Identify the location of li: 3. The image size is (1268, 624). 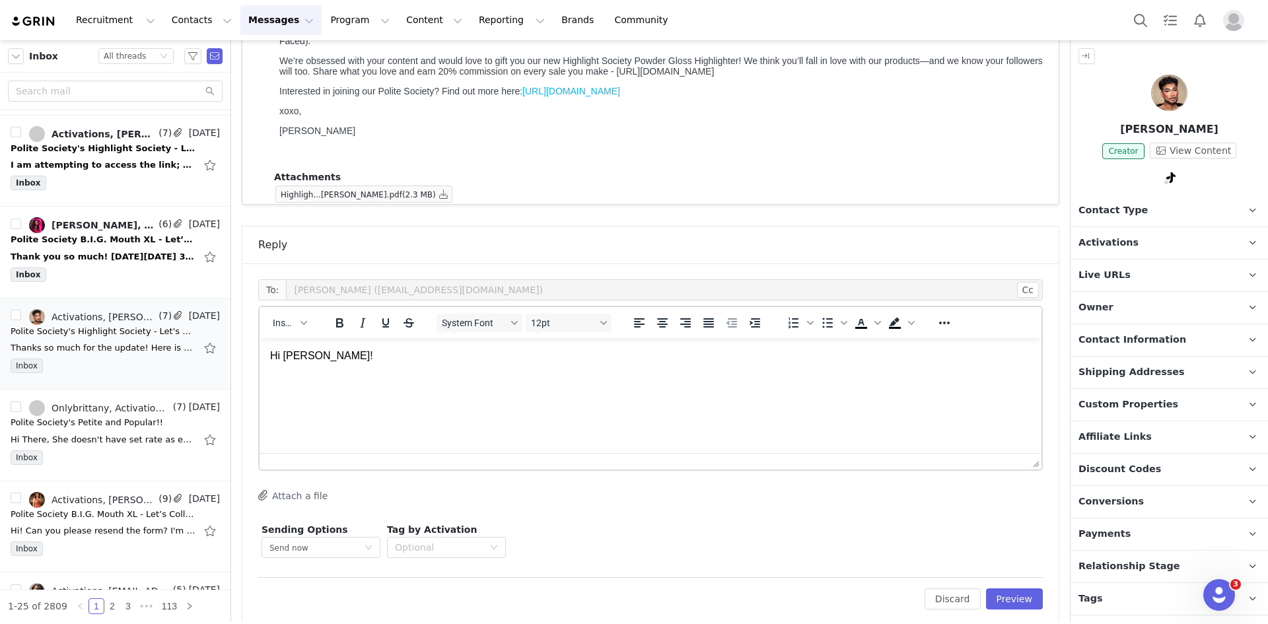
(128, 606).